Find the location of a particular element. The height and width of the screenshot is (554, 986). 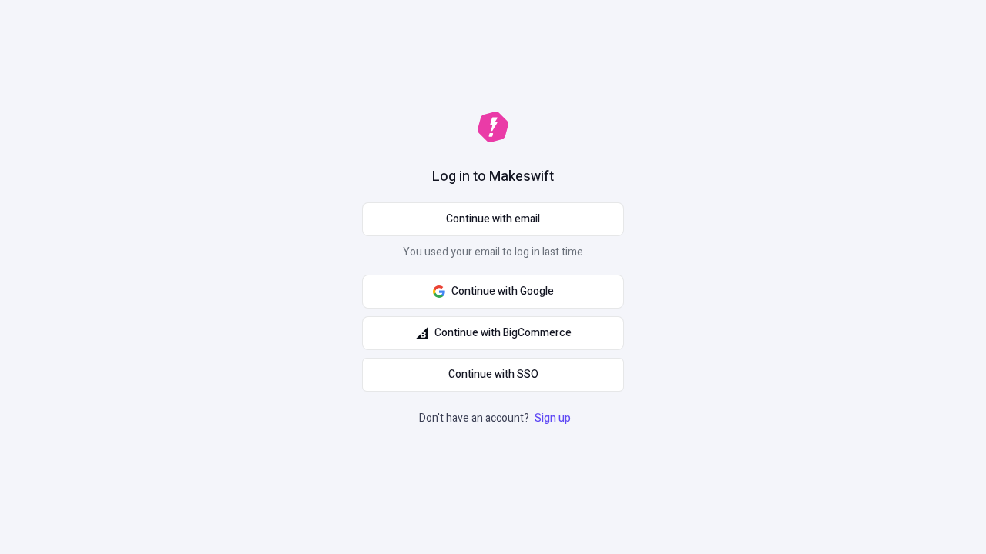

span: Continue with BigCommerce is located at coordinates (503, 333).